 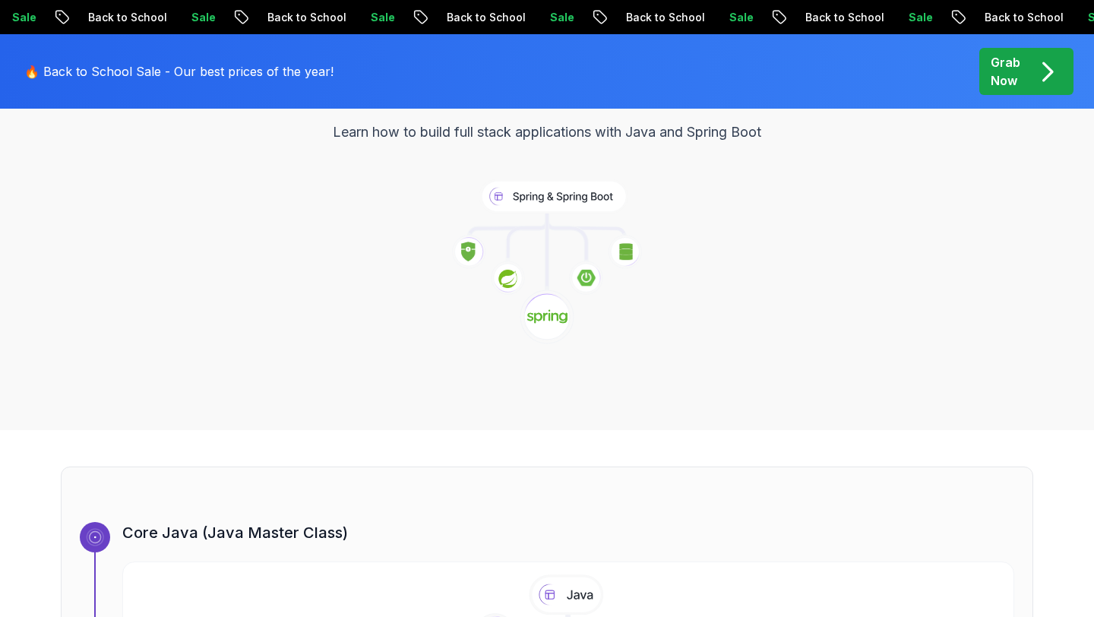 I want to click on p: Grab Now, so click(x=1005, y=71).